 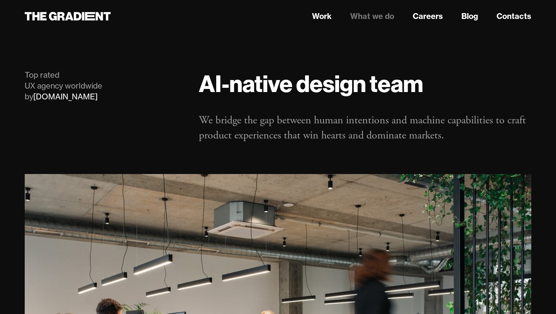 I want to click on a: Careers, so click(x=428, y=16).